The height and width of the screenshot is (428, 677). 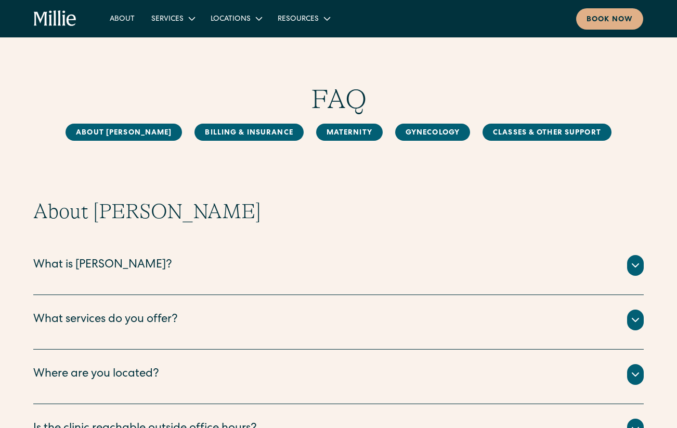 I want to click on h1: FAQ, so click(x=339, y=99).